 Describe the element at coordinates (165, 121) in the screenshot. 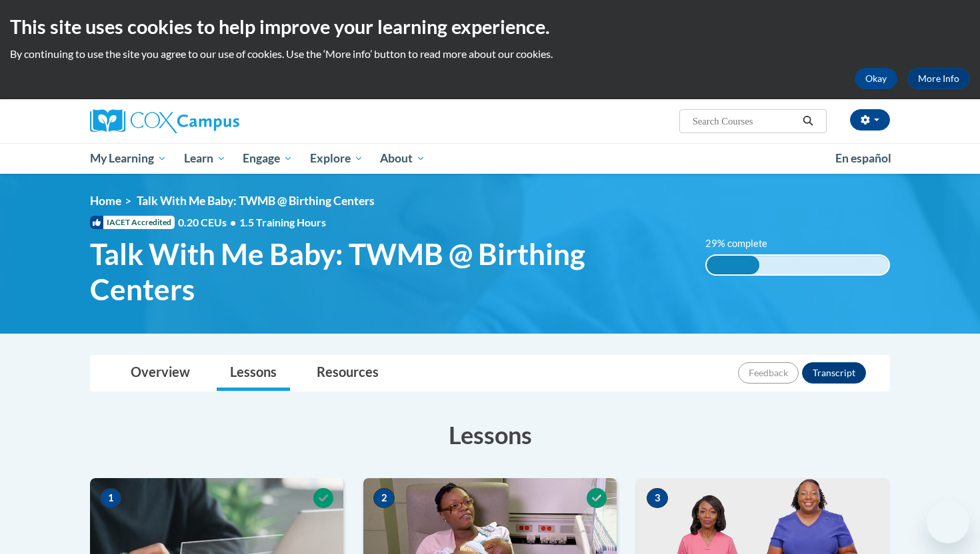

I see `img: Cox Campus` at that location.